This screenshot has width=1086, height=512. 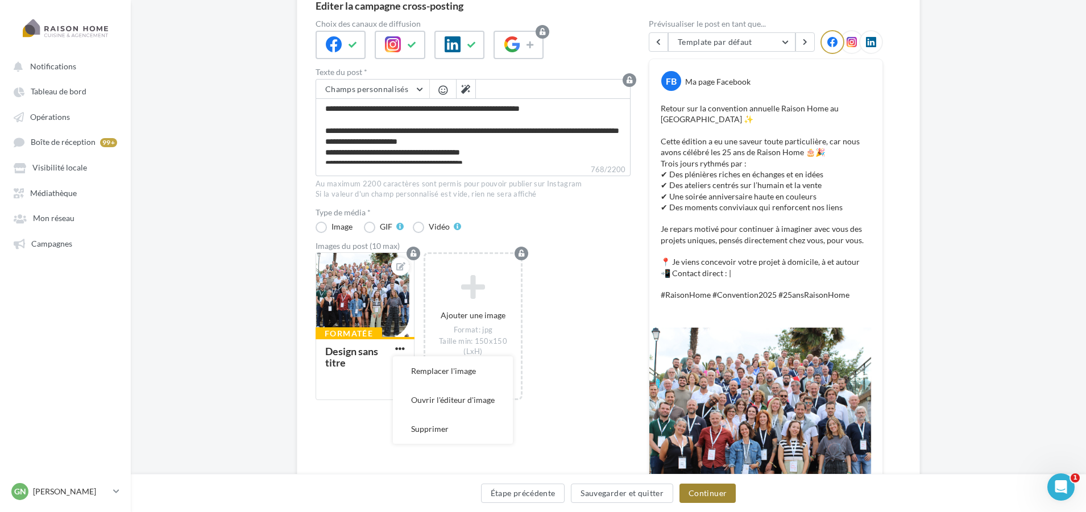 What do you see at coordinates (453, 429) in the screenshot?
I see `button: Supprimer` at bounding box center [453, 429].